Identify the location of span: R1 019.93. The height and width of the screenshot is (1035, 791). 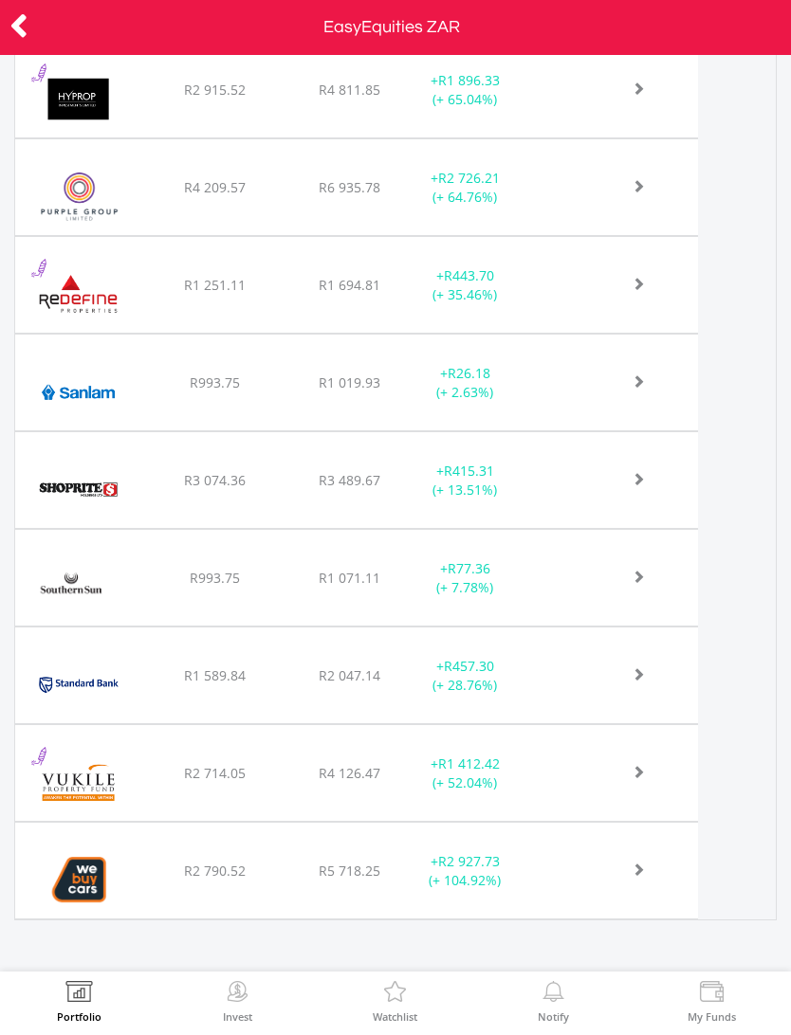
(349, 382).